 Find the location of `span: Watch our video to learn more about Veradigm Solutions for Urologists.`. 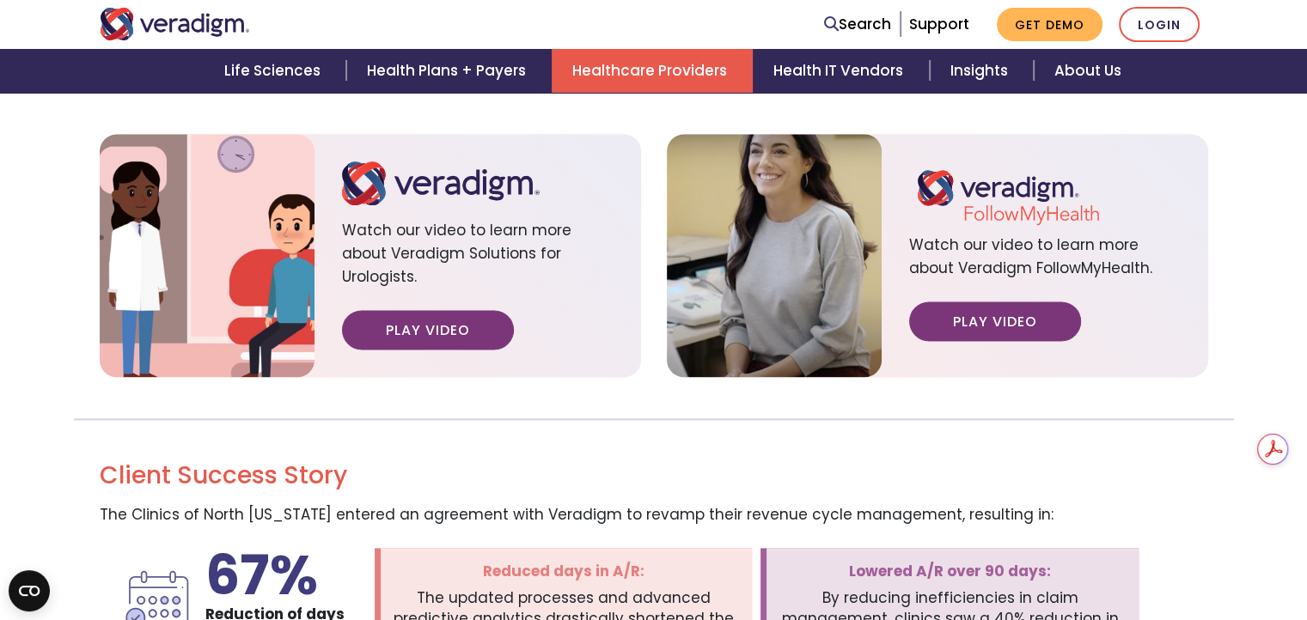

span: Watch our video to learn more about Veradigm Solutions for Urologists. is located at coordinates (478, 258).